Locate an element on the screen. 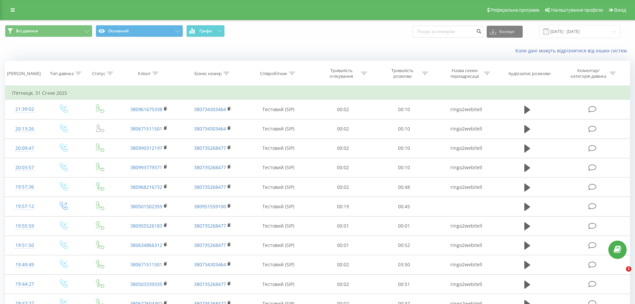 The height and width of the screenshot is (304, 635). a: 380503339335 is located at coordinates (146, 284).